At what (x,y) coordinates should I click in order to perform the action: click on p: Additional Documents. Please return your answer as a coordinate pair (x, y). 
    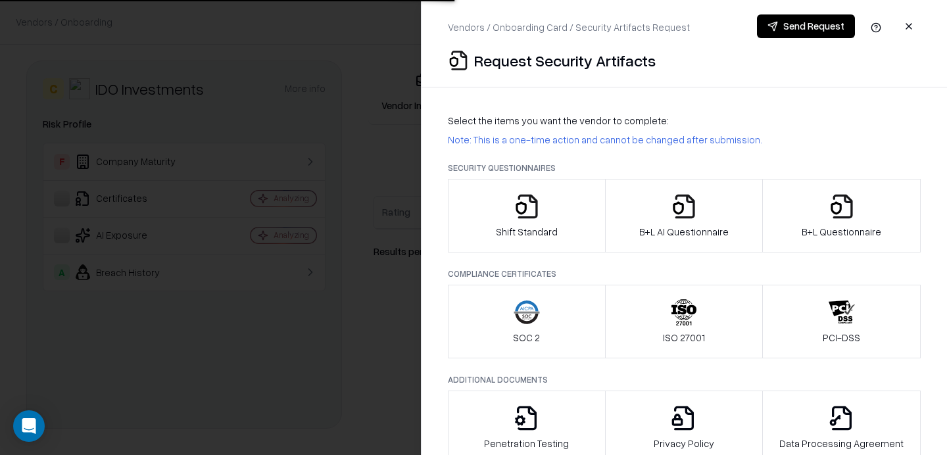
    Looking at the image, I should click on (684, 379).